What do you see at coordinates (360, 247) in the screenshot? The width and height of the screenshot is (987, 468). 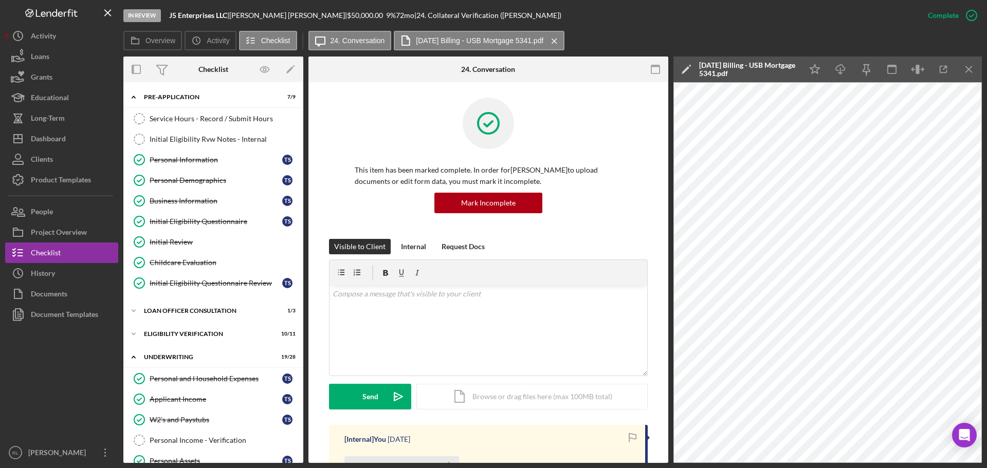 I see `div: Visible to Client` at bounding box center [360, 247].